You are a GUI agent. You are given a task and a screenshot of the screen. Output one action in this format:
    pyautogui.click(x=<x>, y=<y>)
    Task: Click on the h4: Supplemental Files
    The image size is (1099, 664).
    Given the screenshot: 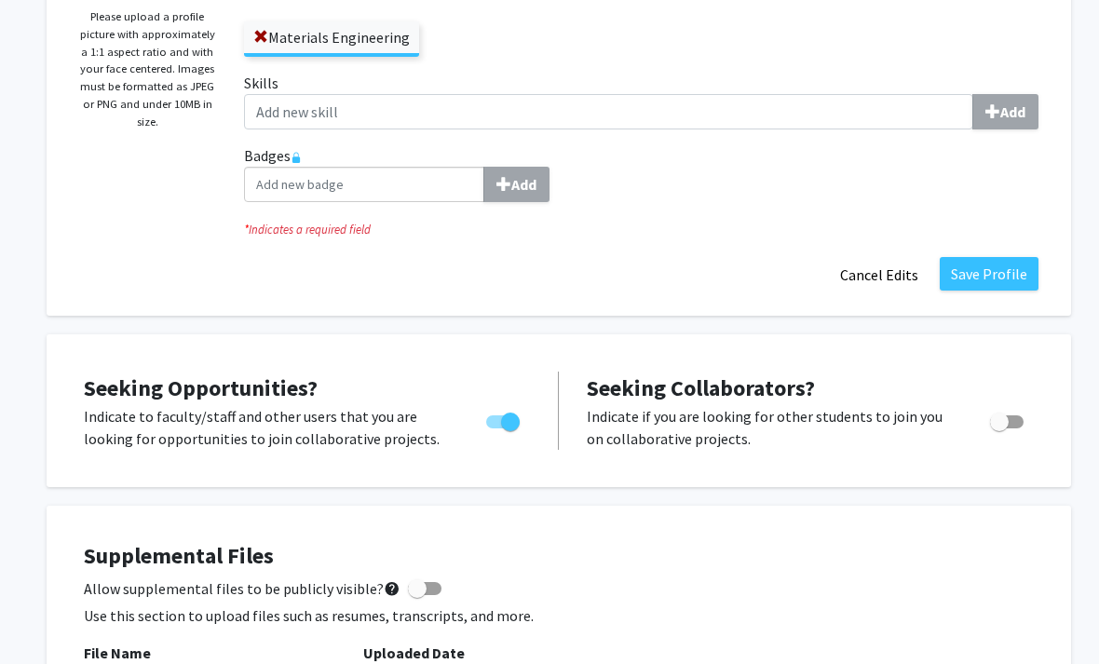 What is the action you would take?
    pyautogui.click(x=559, y=557)
    